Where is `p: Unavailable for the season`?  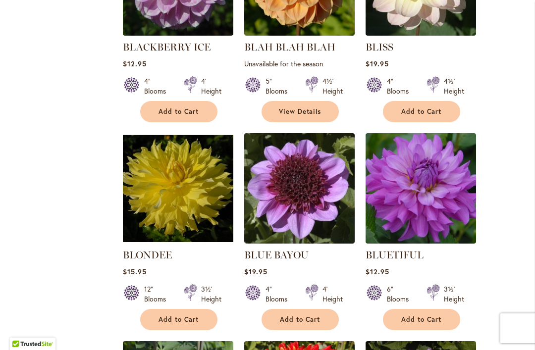 p: Unavailable for the season is located at coordinates (299, 63).